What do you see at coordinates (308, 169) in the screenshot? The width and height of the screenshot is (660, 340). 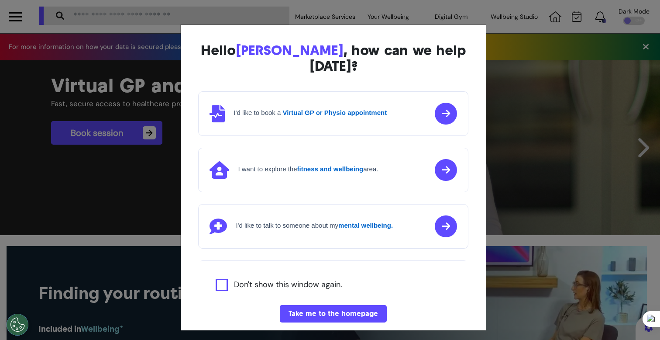 I see `h4: I want to explore the area.` at bounding box center [308, 169].